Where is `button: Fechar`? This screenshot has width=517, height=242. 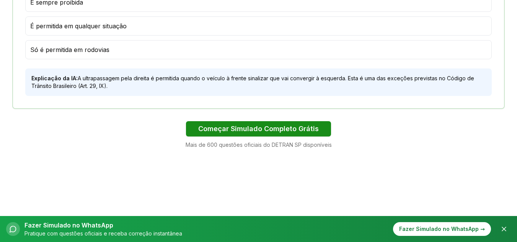 button: Fechar is located at coordinates (504, 229).